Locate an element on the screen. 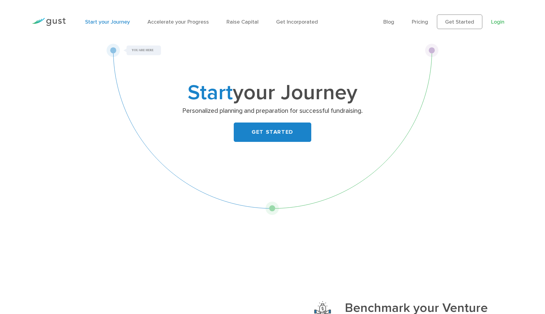  span: Start is located at coordinates (210, 93).